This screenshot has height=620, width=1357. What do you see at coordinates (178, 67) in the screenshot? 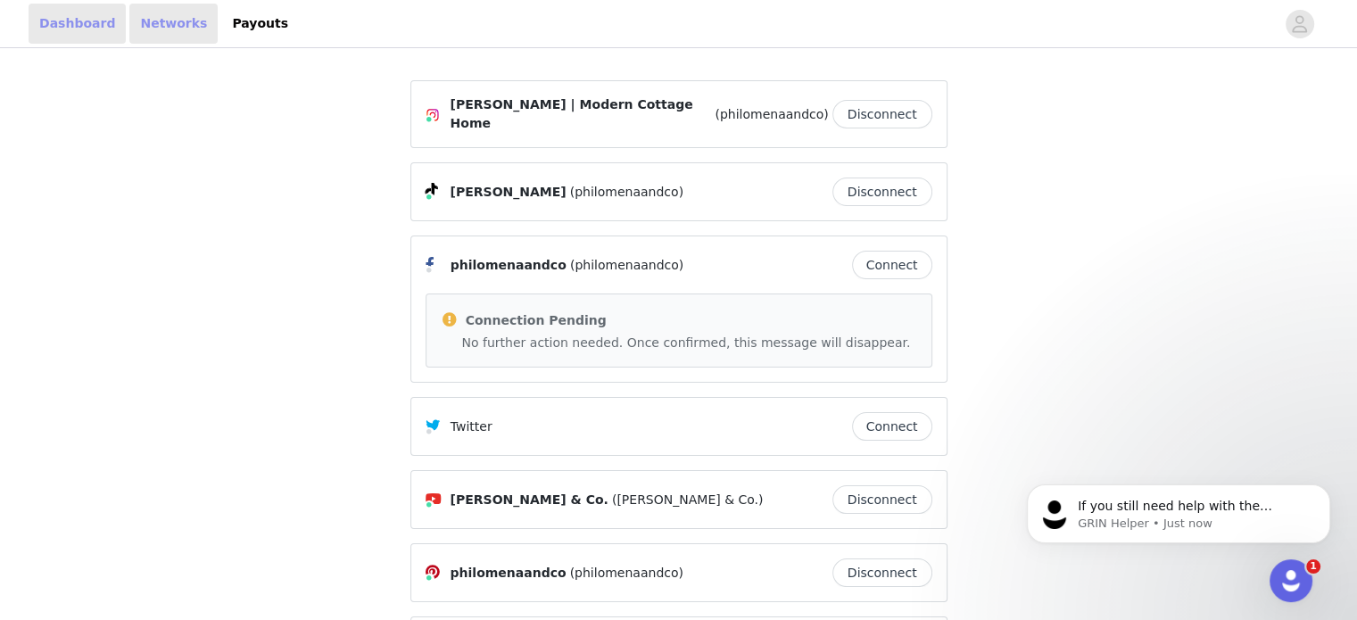
I see `div: message notification from GRIN Helper, Just now. If you still need help with the Pinterest upload...` at bounding box center [178, 67].